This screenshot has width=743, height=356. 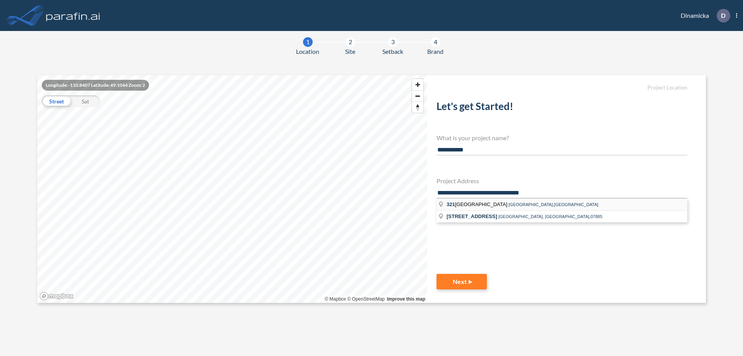 I want to click on button: Next, so click(x=462, y=281).